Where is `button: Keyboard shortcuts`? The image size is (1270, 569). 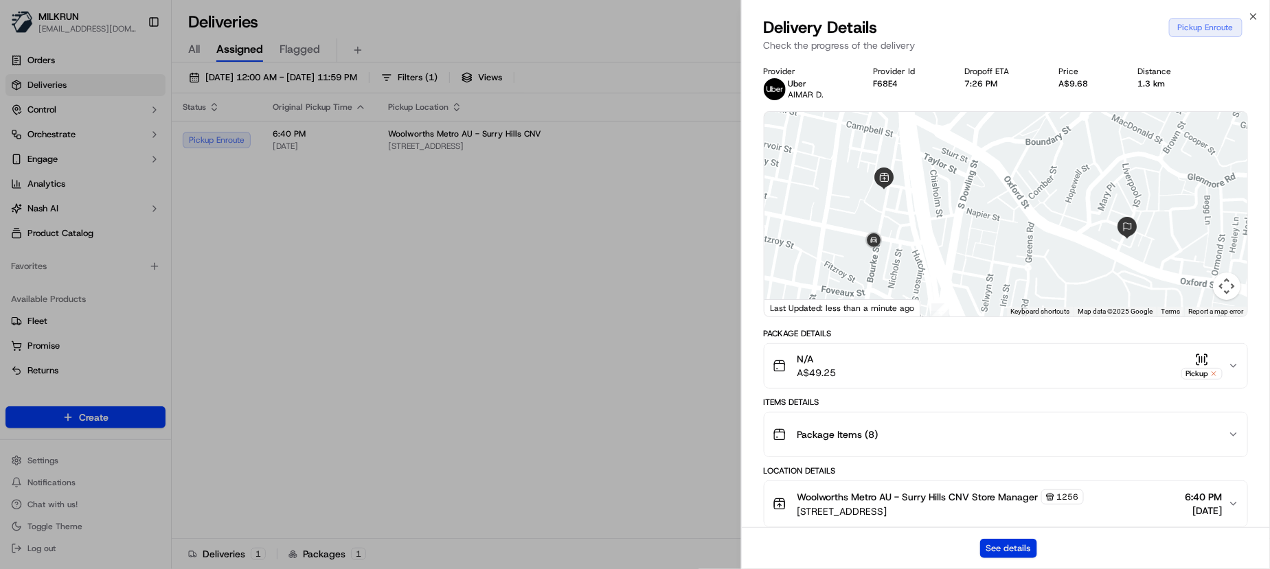
button: Keyboard shortcuts is located at coordinates (1040, 312).